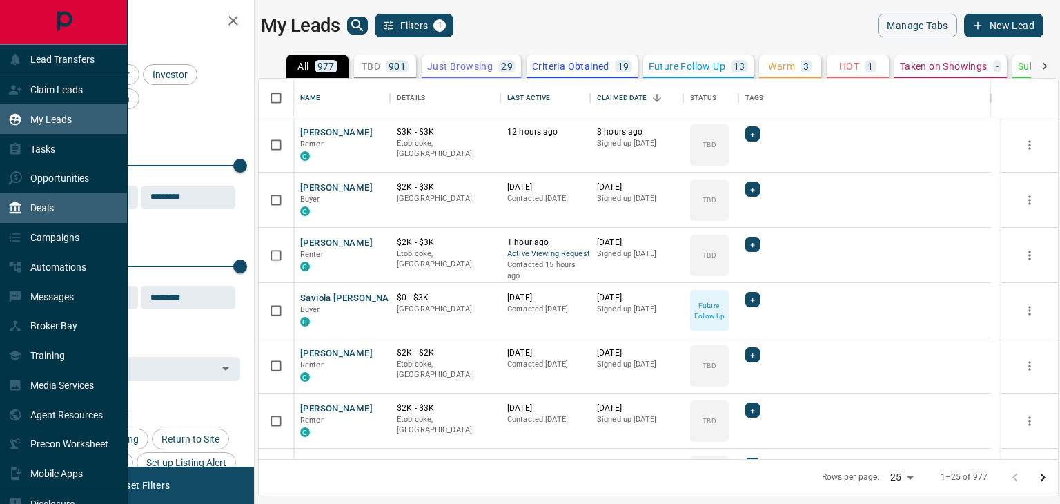  What do you see at coordinates (445, 98) in the screenshot?
I see `div: Details` at bounding box center [445, 98].